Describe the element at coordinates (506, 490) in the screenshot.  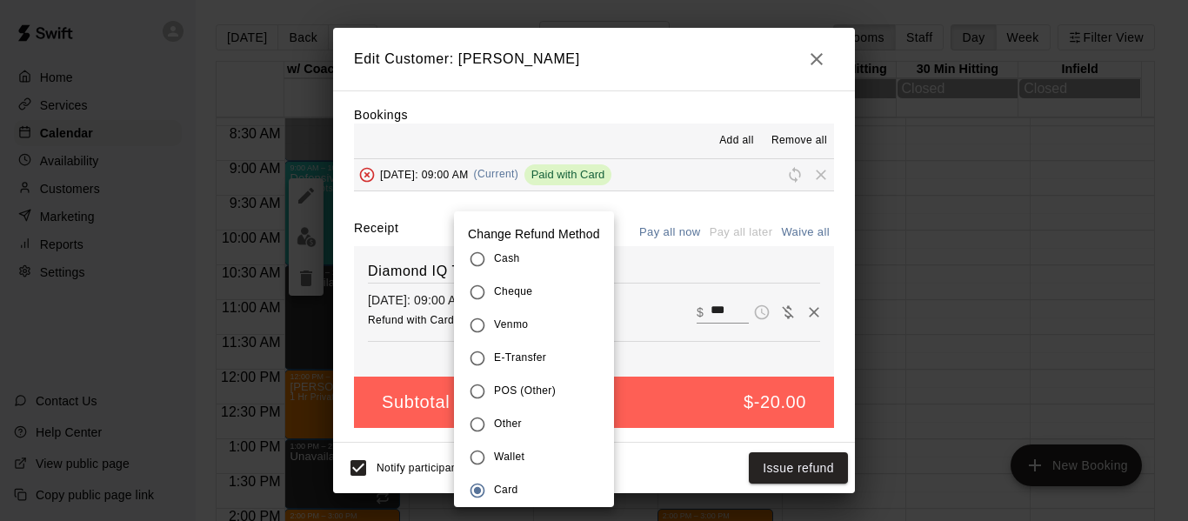
I see `span: Card` at that location.